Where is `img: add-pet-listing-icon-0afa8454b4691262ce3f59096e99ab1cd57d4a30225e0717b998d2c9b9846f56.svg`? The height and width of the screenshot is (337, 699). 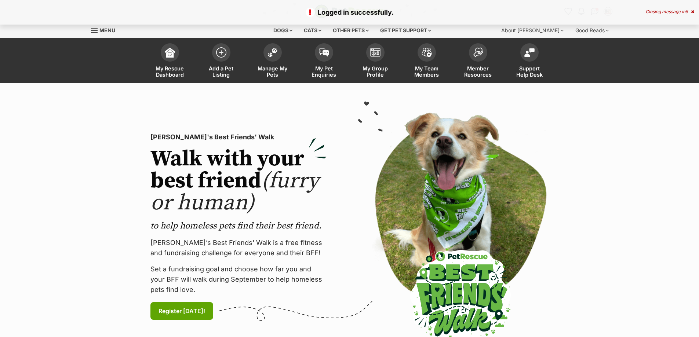
img: add-pet-listing-icon-0afa8454b4691262ce3f59096e99ab1cd57d4a30225e0717b998d2c9b9846f56.svg is located at coordinates (221, 52).